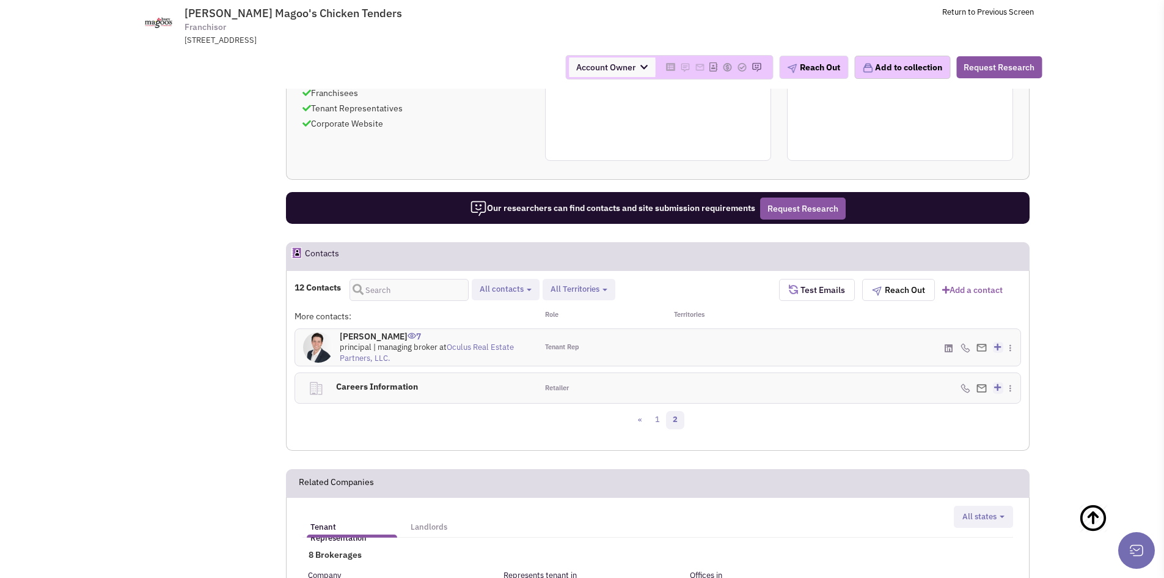  I want to click on img: jVrPBI5GU0SkHgwuvTaEnA.jpg, so click(318, 347).